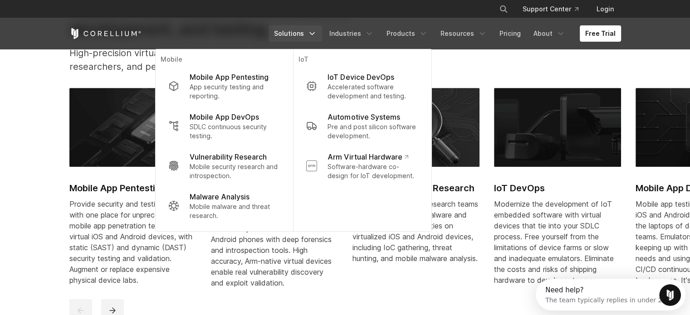 The image size is (690, 315). I want to click on a: Resources, so click(463, 34).